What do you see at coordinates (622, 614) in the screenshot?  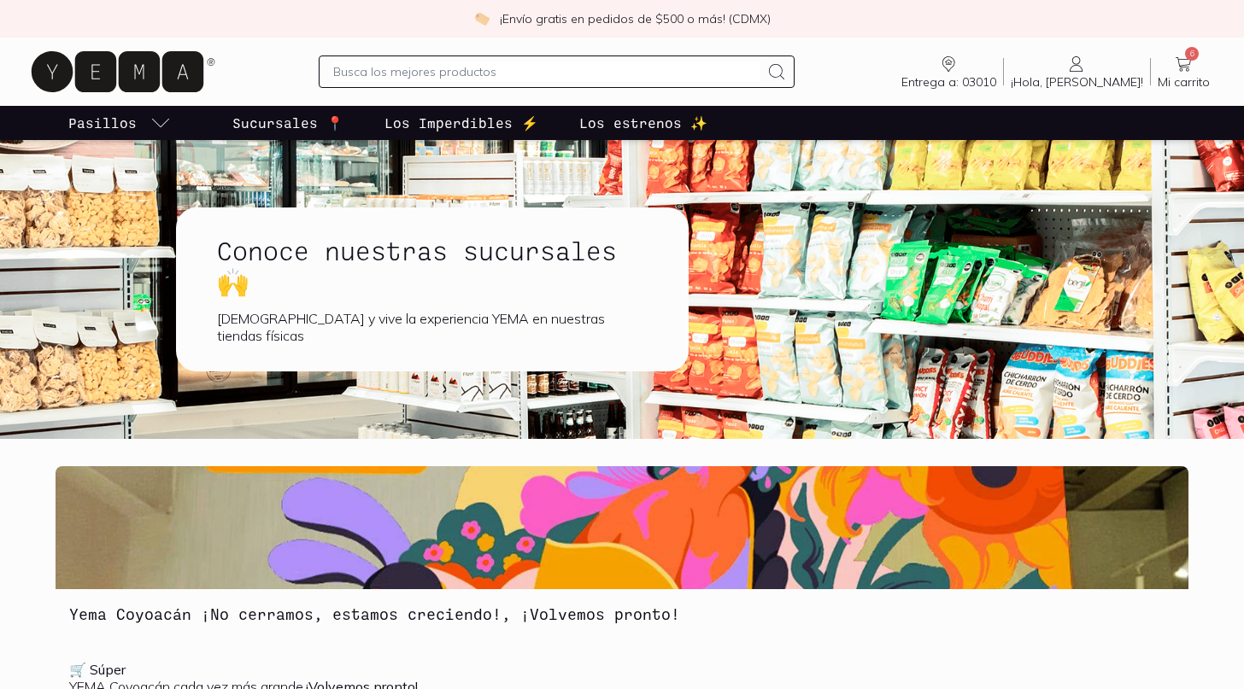 I see `h3: Yema Coyoacán ¡No cerramos, estamos creciendo!, ¡Volvemos pronto!` at bounding box center [622, 614].